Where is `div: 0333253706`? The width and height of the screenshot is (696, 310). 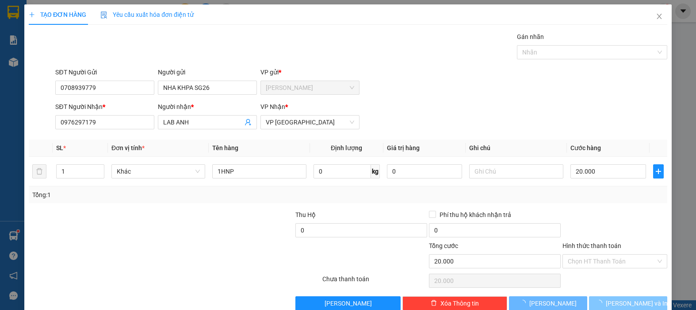
div: 0333253706 is located at coordinates (129, 46).